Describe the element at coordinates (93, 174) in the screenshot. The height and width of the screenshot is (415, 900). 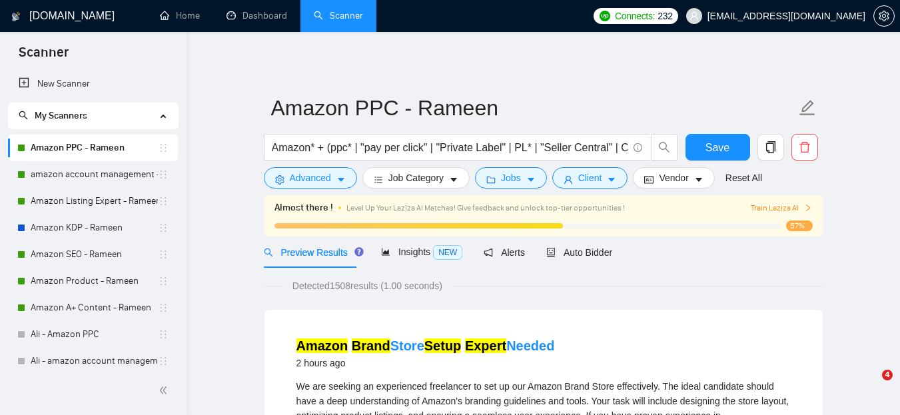
I see `li: amazon account management - Rameen` at that location.